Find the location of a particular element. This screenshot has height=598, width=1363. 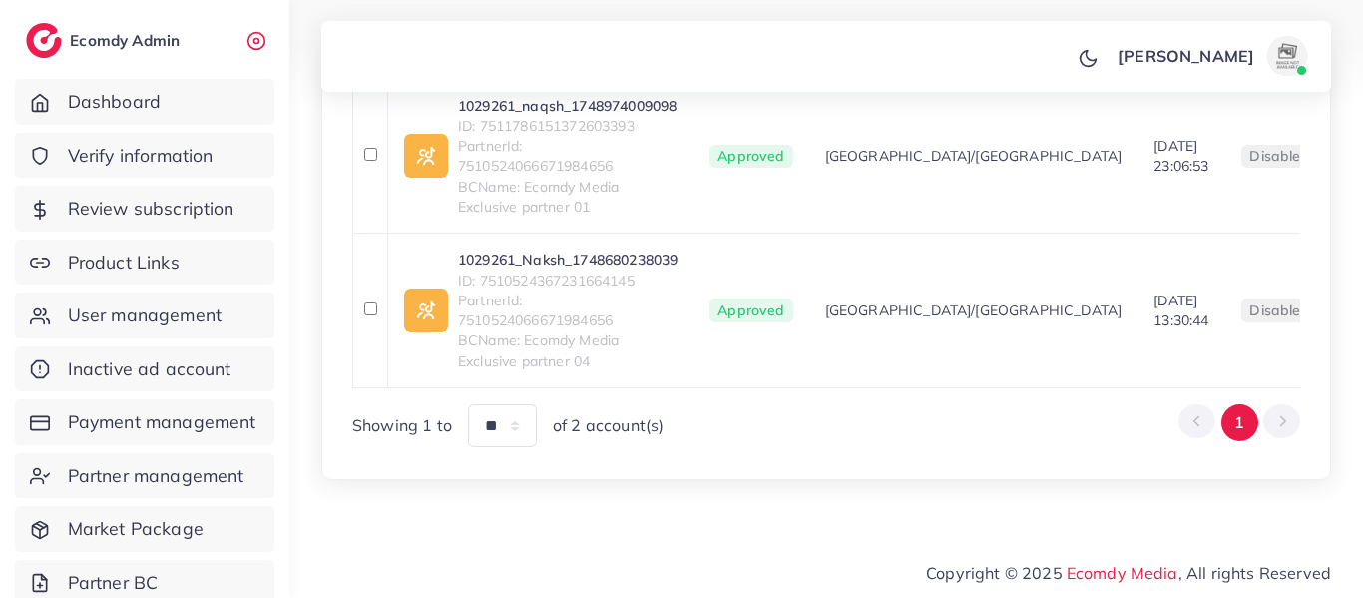

a: Inactive ad account is located at coordinates (145, 369).